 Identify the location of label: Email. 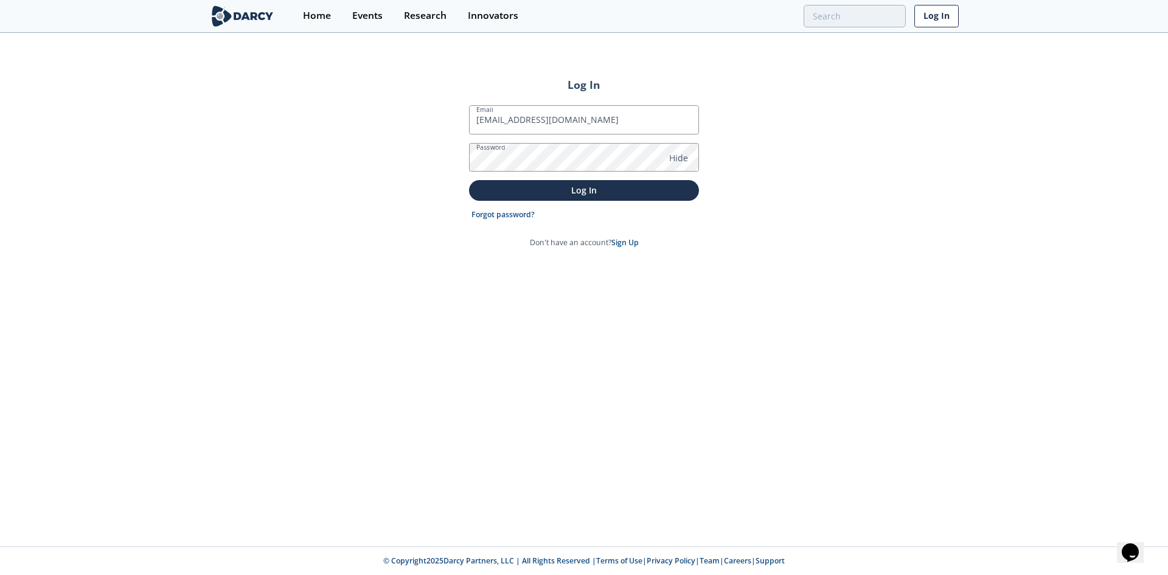
(485, 110).